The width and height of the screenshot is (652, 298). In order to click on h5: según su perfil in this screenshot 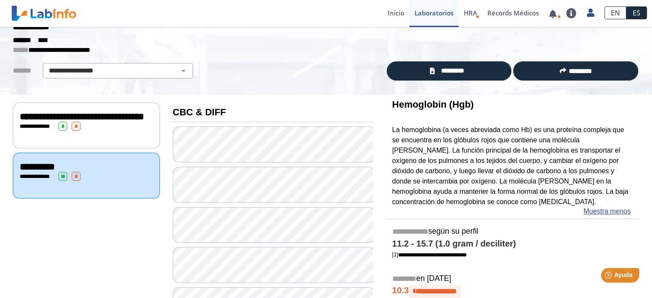, I will do `click(512, 231)`.